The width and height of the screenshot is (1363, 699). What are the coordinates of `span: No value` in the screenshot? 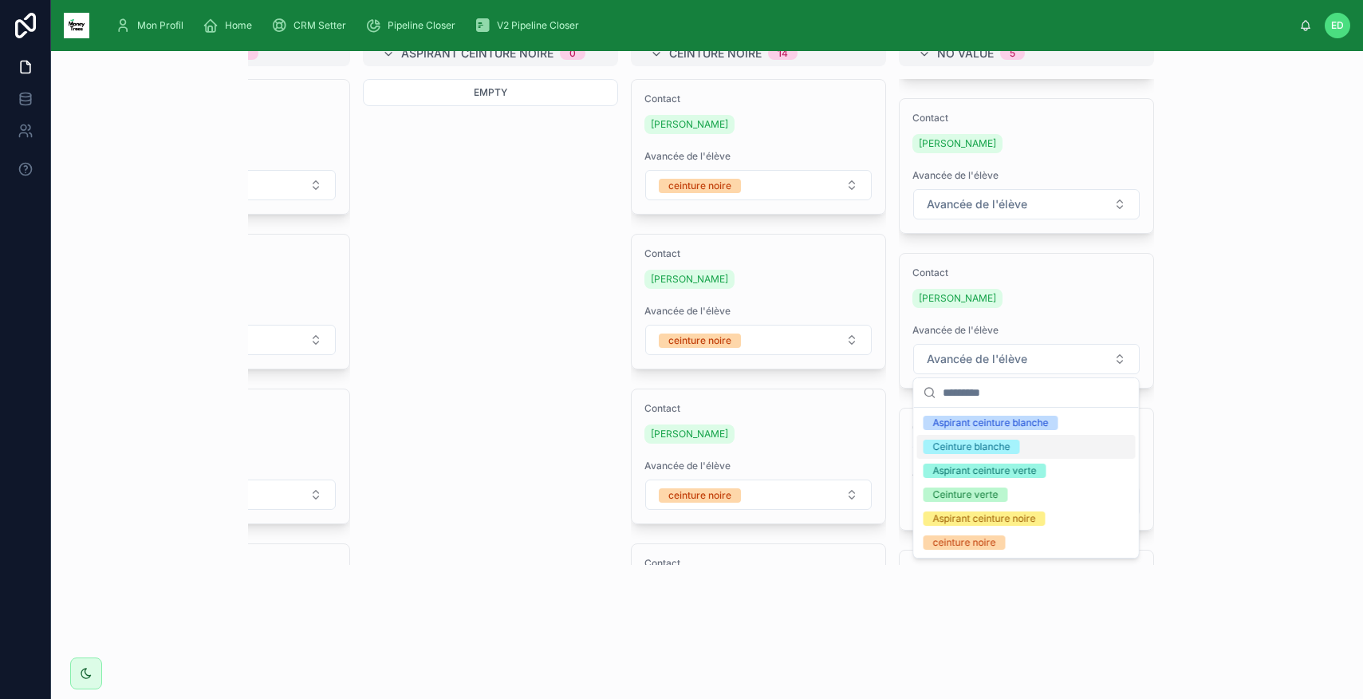 It's located at (965, 53).